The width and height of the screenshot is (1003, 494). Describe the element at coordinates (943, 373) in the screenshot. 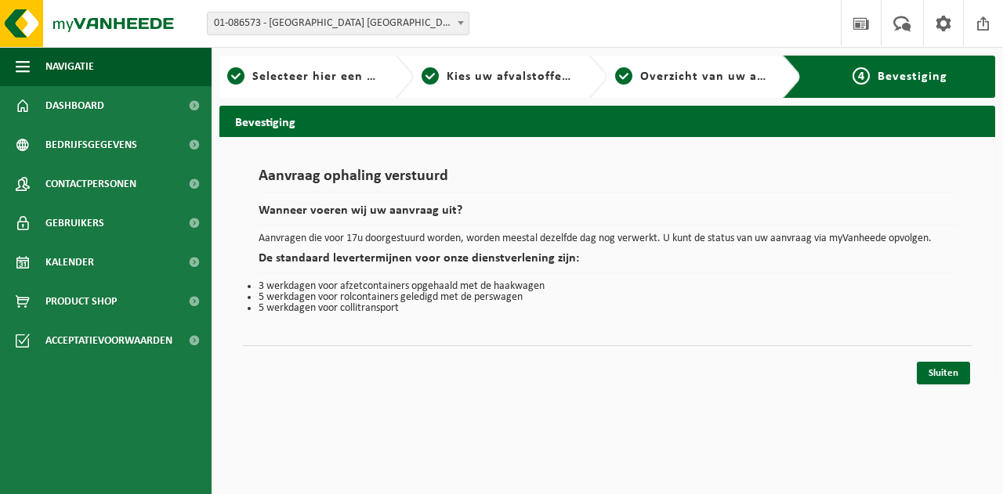

I see `a: Sluiten` at that location.